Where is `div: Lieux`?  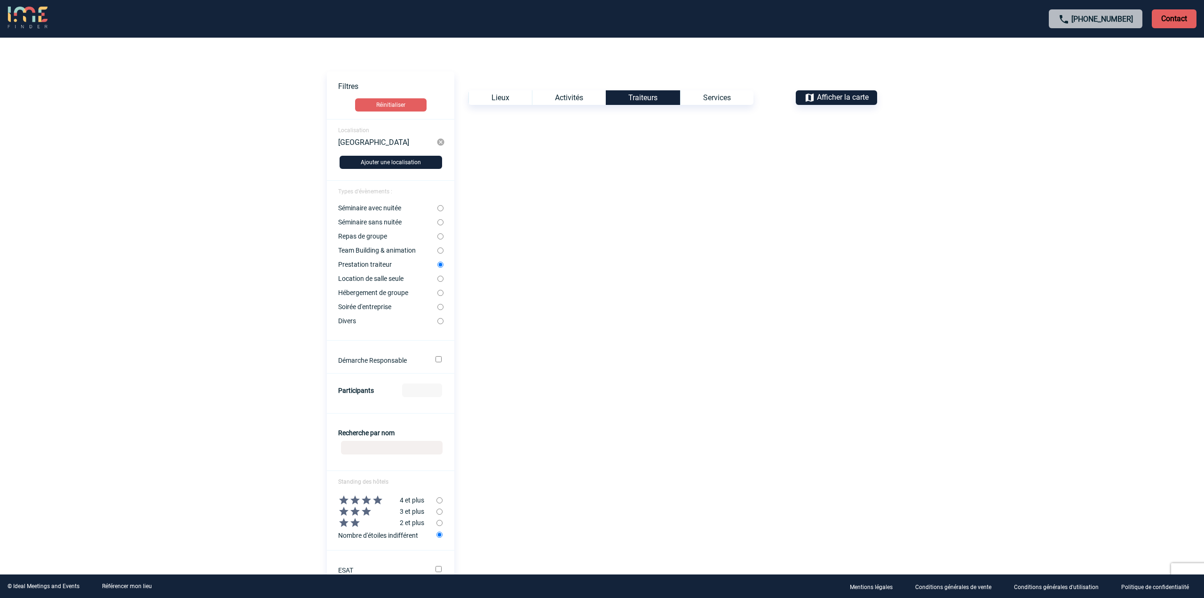
div: Lieux is located at coordinates (500, 97).